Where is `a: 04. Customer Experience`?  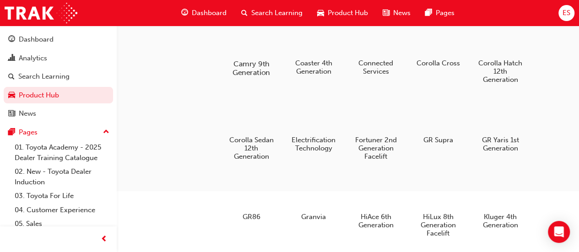 a: 04. Customer Experience is located at coordinates (62, 210).